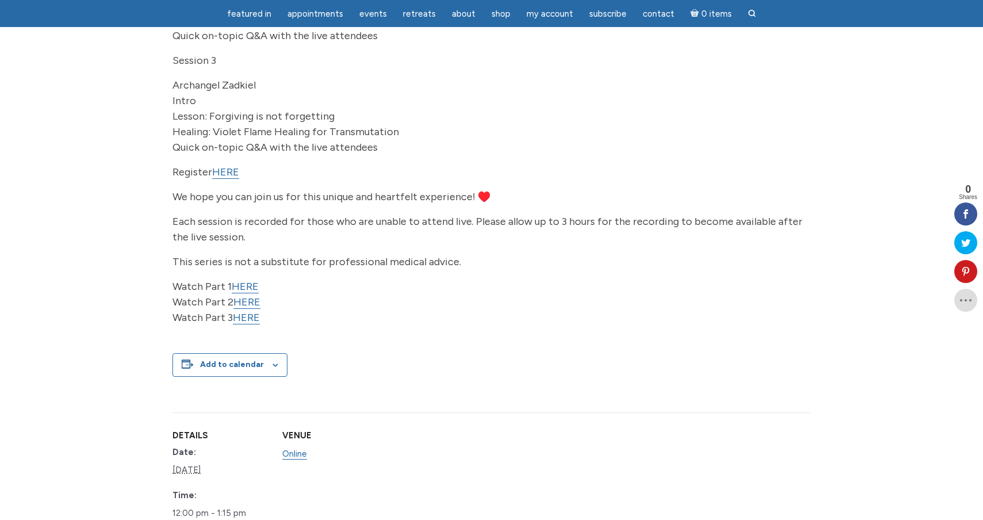 The width and height of the screenshot is (983, 520). I want to click on span: This series is not a substitute for professional medical advice., so click(317, 261).